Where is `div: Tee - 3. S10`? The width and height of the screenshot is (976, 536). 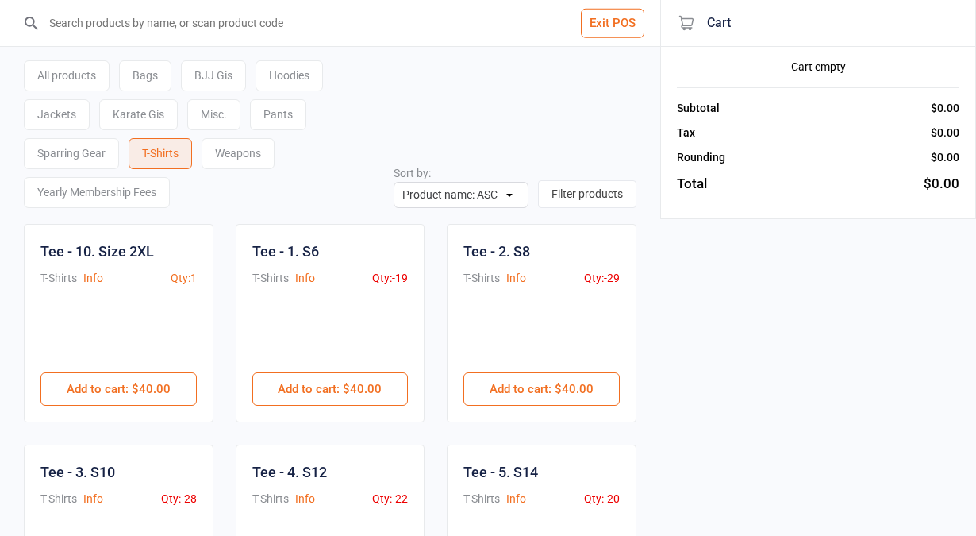
div: Tee - 3. S10 is located at coordinates (78, 471).